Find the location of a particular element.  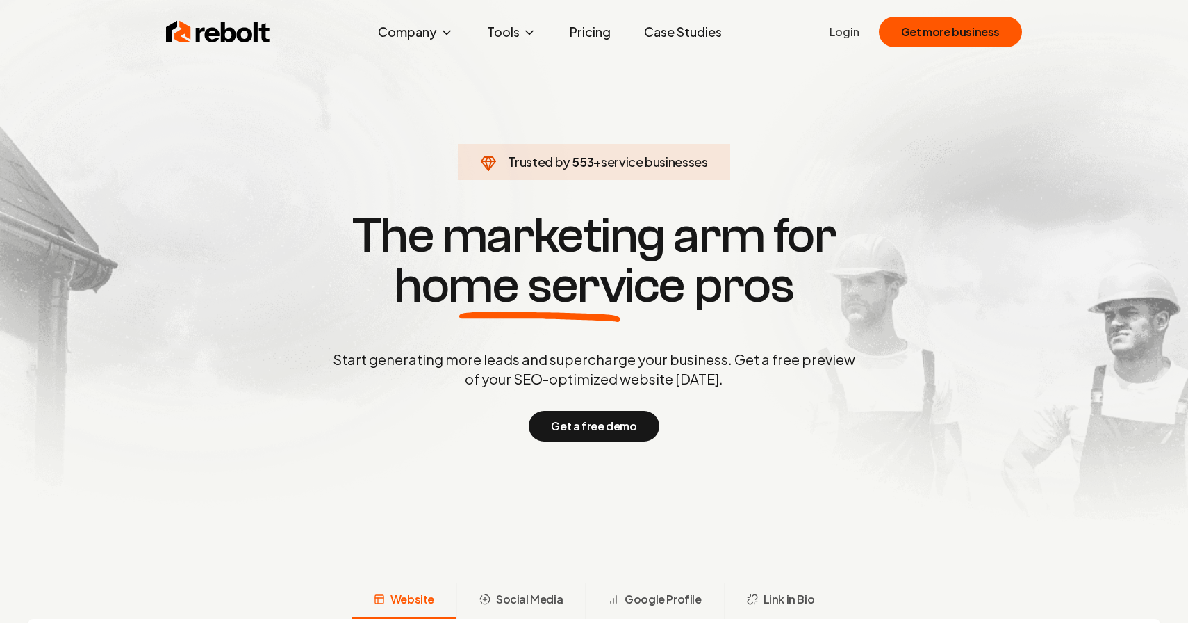

button: Link in Bio is located at coordinates (780, 600).